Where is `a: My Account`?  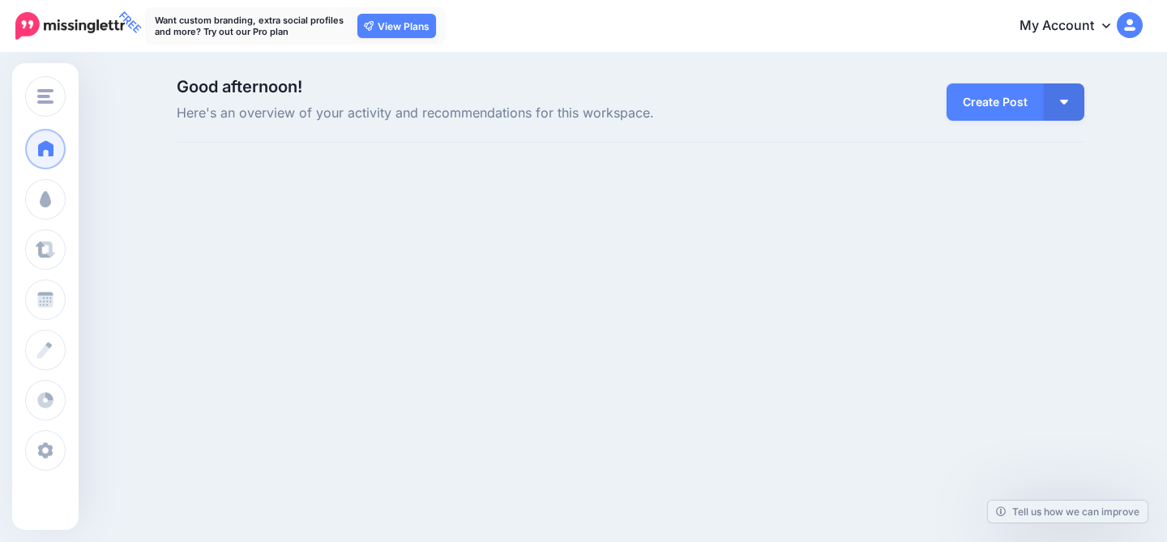
a: My Account is located at coordinates (1073, 26).